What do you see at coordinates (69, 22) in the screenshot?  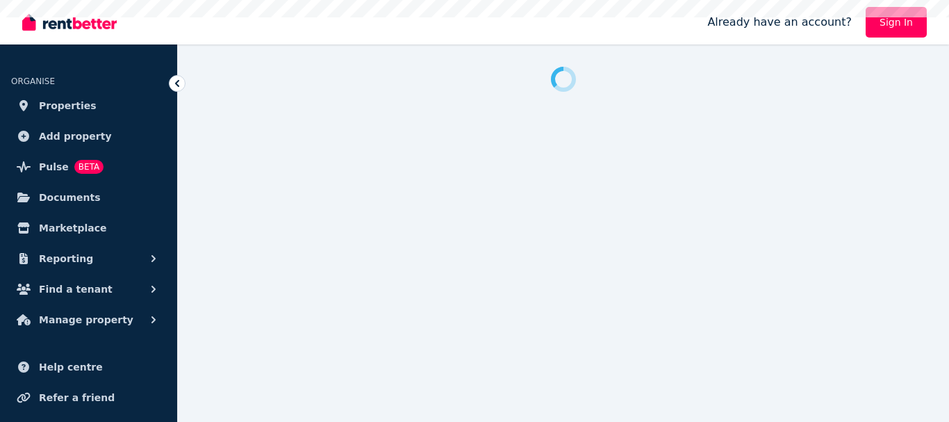 I see `img: RentBetter` at bounding box center [69, 22].